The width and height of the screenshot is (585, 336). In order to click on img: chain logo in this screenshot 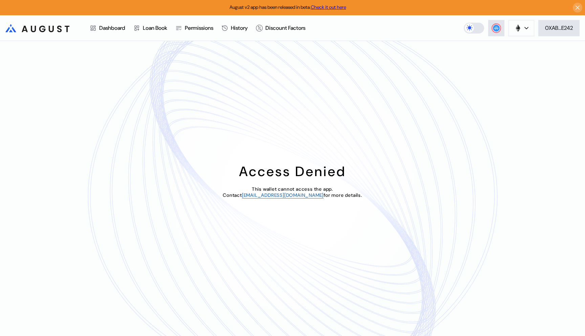, I will do `click(518, 28)`.